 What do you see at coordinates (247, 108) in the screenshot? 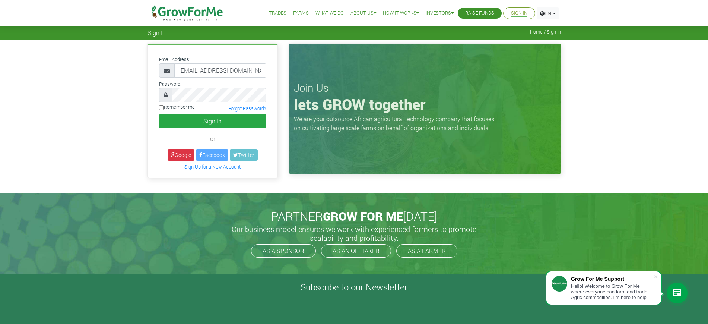
I see `a: Forgot Password?` at bounding box center [247, 108].